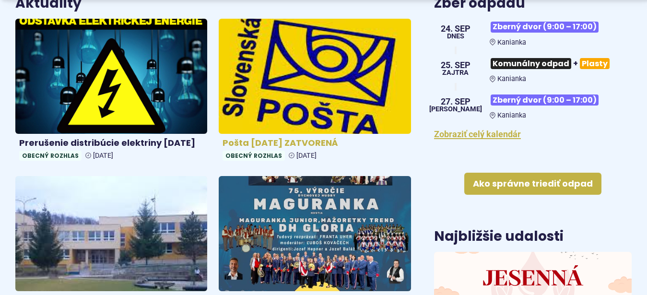 This screenshot has width=647, height=295. I want to click on span: 24. sep, so click(456, 29).